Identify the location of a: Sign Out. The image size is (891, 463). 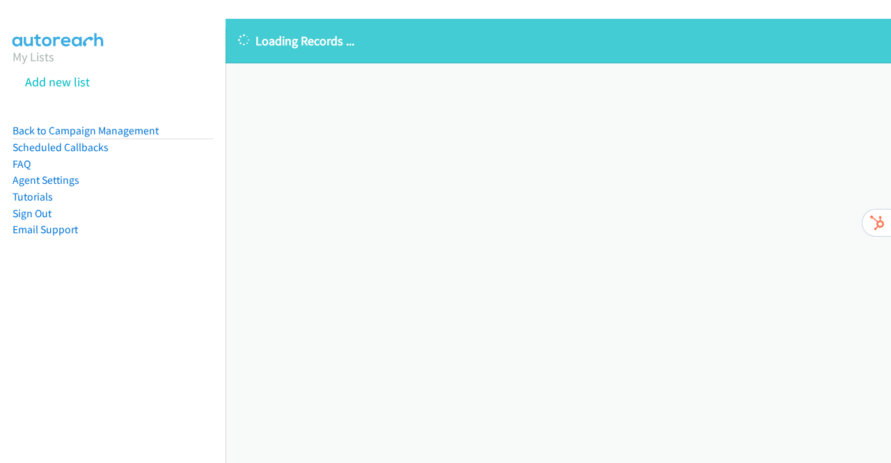
(32, 213).